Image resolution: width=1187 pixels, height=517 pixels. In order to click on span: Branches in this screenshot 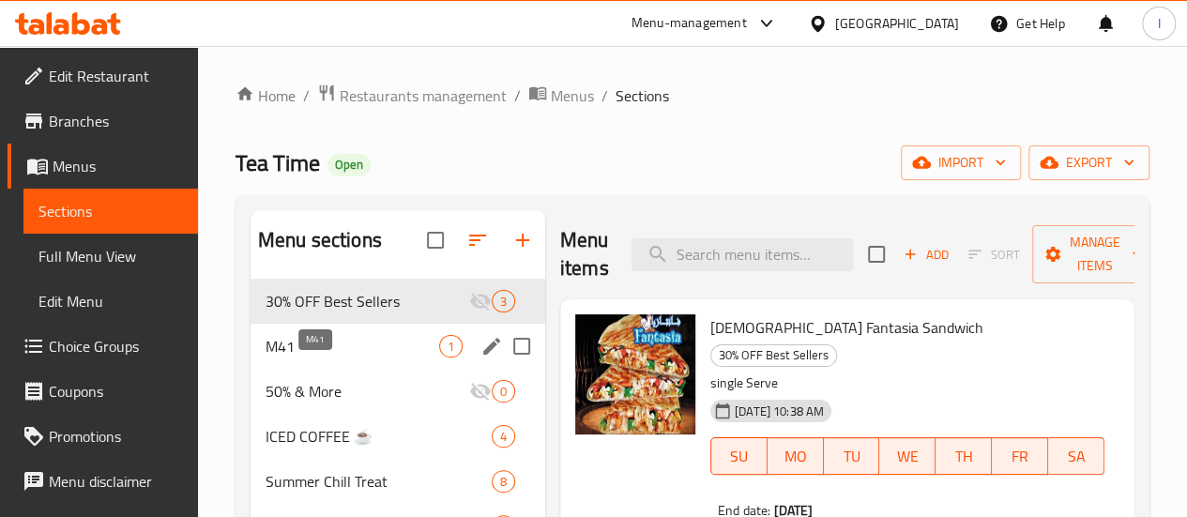, I will do `click(115, 121)`.